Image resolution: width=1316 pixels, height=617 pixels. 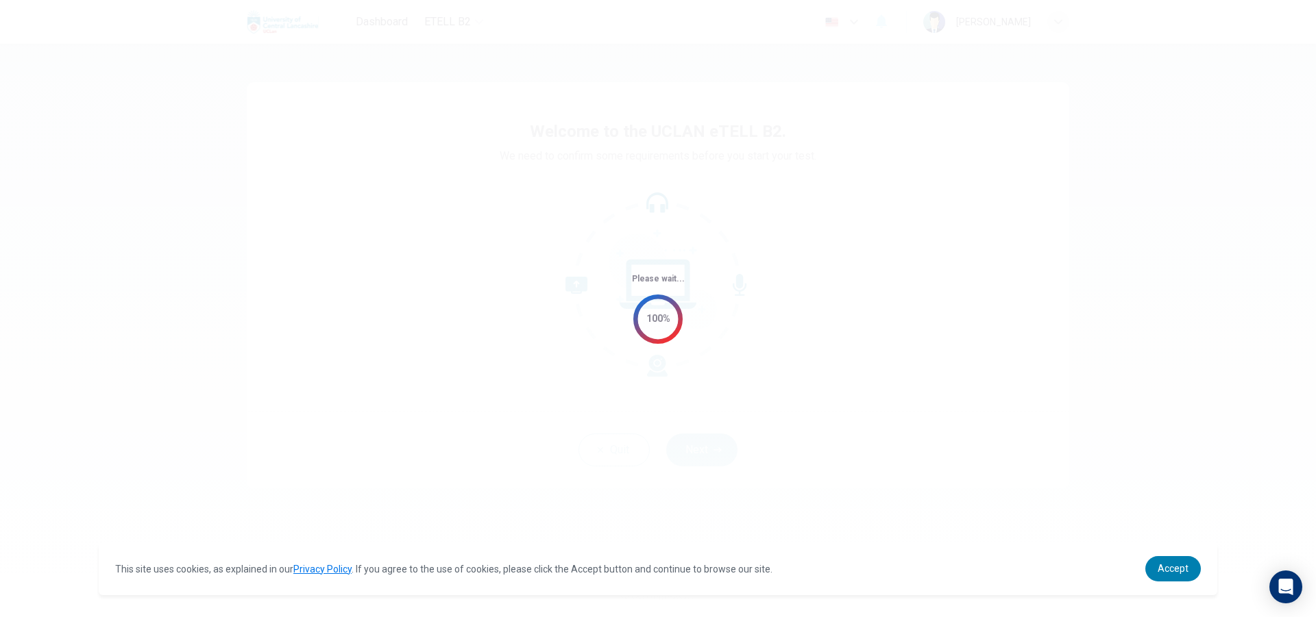 I want to click on div: Open Intercom Messenger, so click(x=1285, y=587).